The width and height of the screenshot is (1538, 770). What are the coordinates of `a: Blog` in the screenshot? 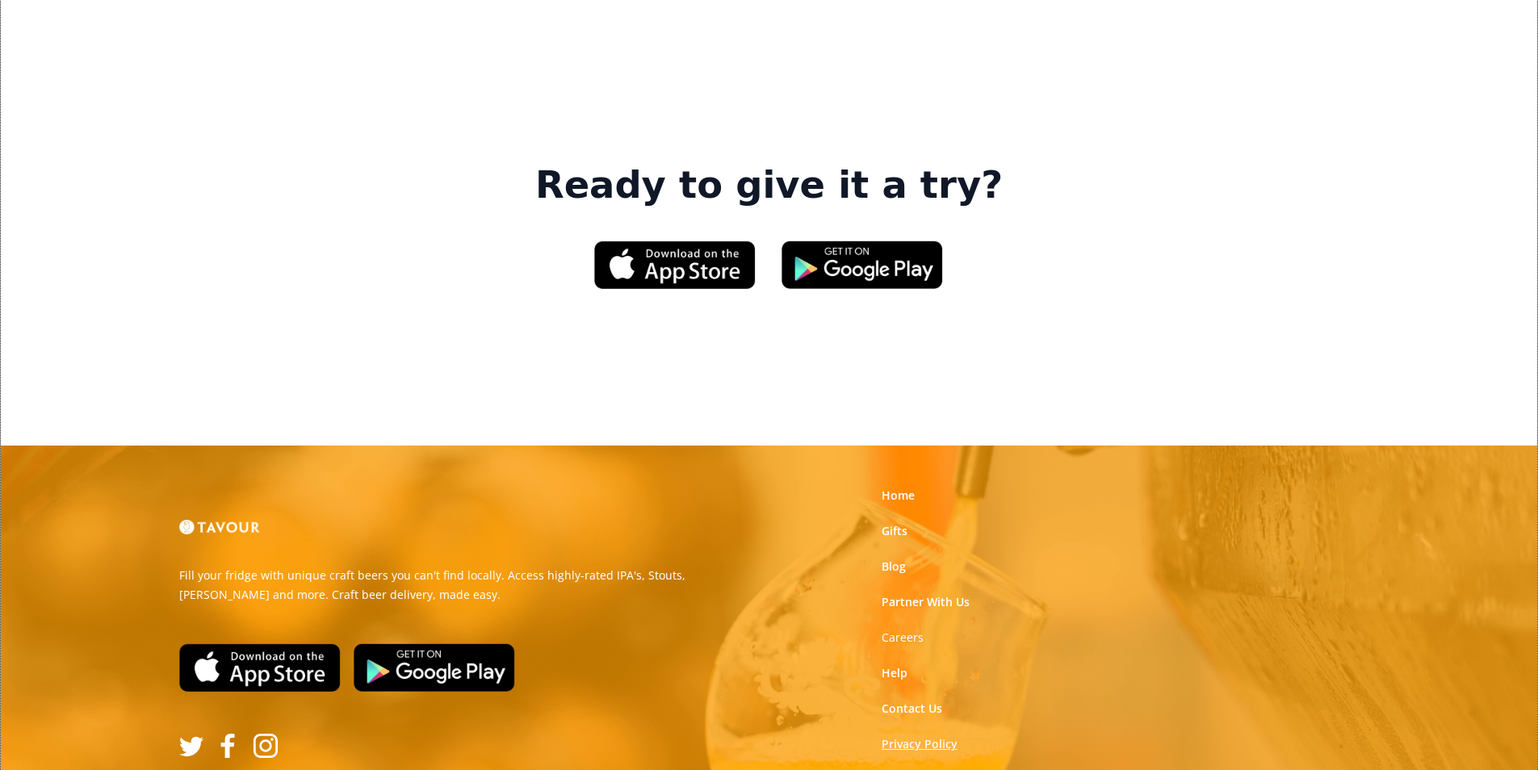 It's located at (894, 567).